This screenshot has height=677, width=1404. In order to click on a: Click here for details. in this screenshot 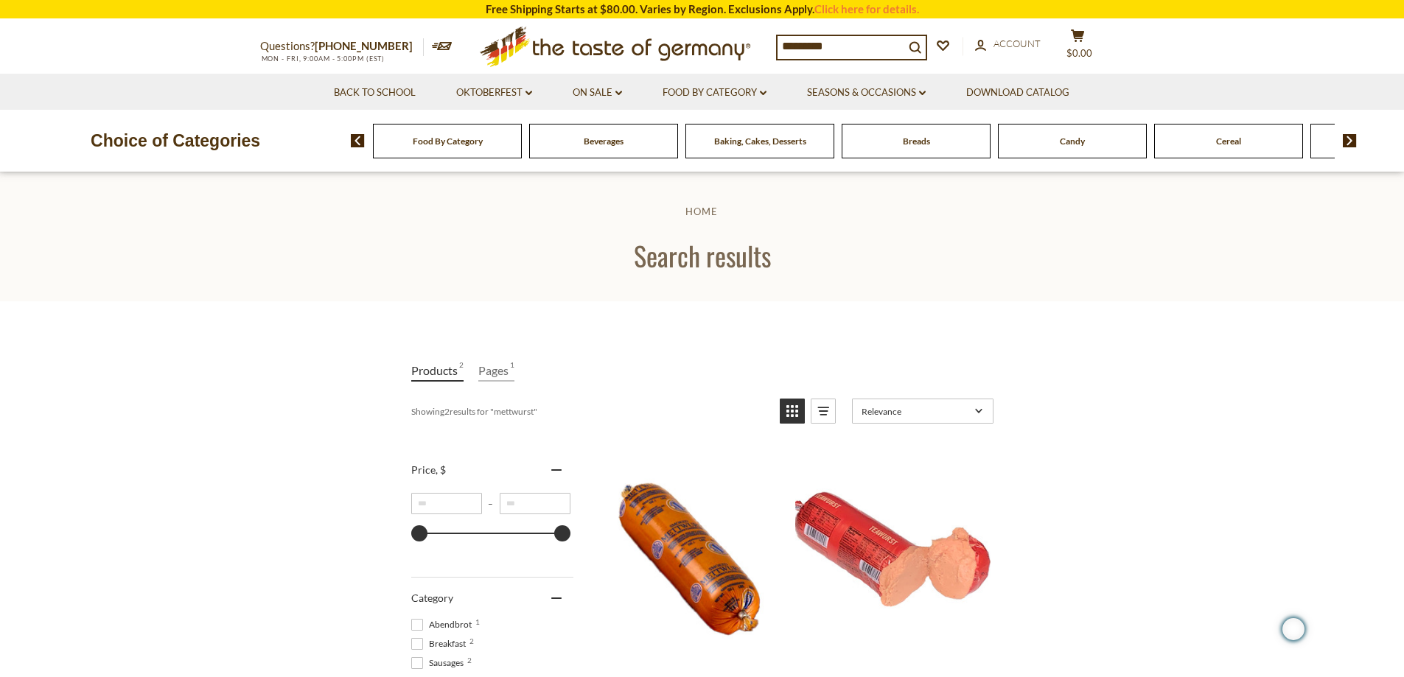, I will do `click(867, 9)`.